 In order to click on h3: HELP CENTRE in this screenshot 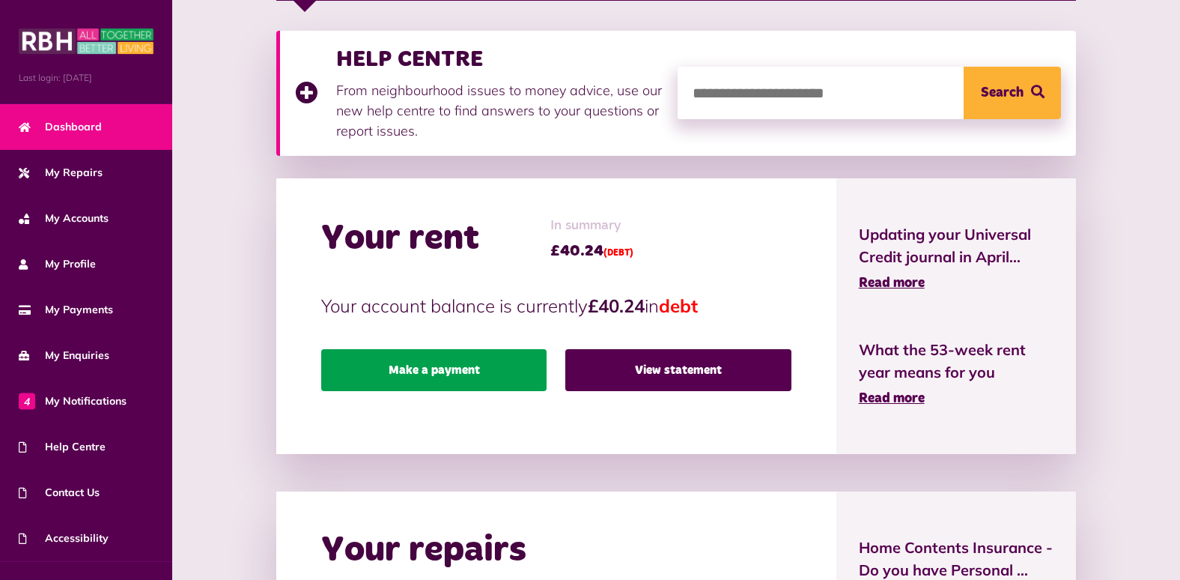, I will do `click(500, 59)`.